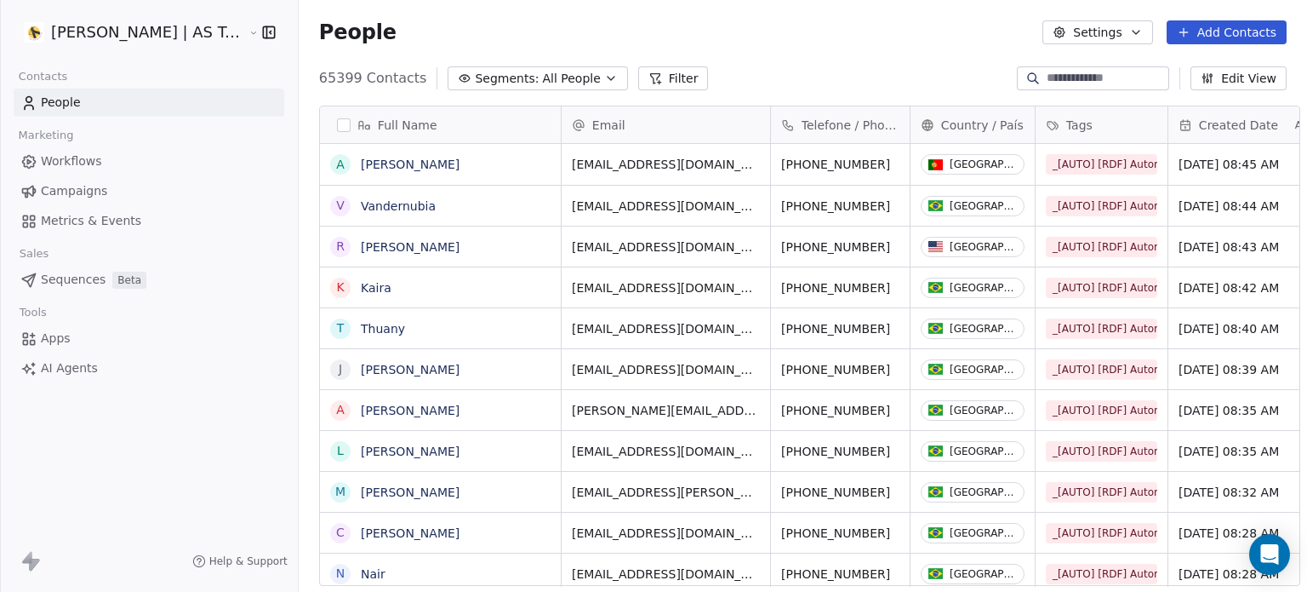  I want to click on div: N, so click(340, 573).